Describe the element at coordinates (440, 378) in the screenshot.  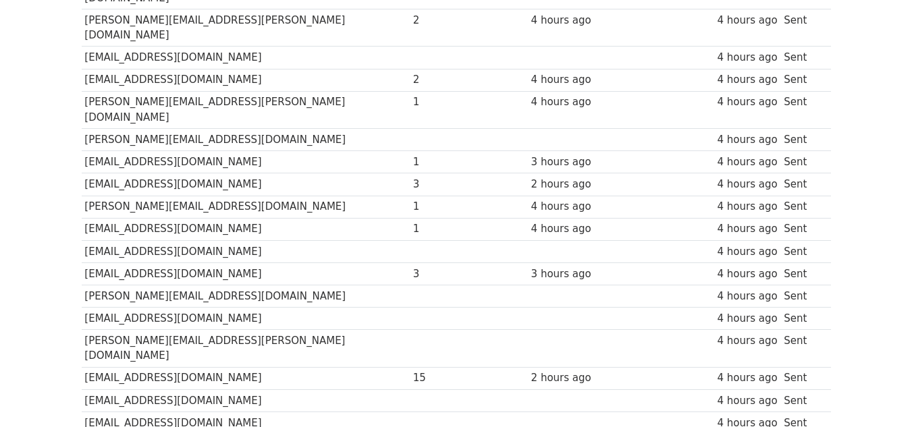
I see `div: 15` at that location.